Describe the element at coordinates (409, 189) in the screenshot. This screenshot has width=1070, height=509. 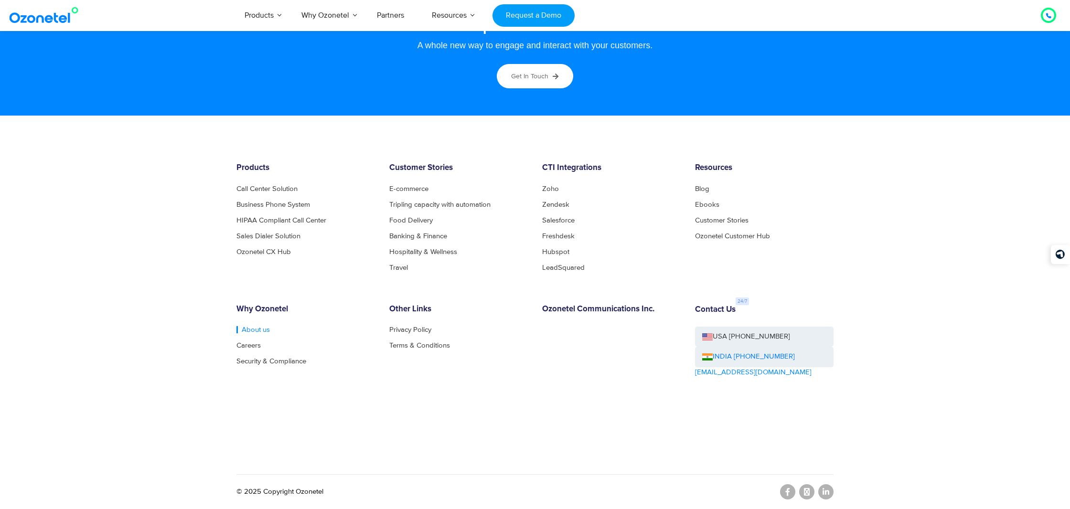
I see `a: E-commerce` at that location.